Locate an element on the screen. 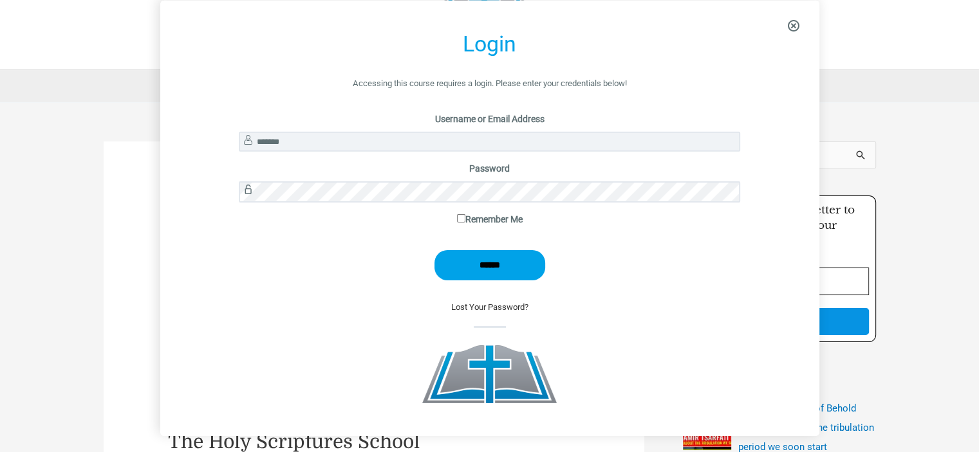 The image size is (979, 452). span: Close the login modal is located at coordinates (793, 26).